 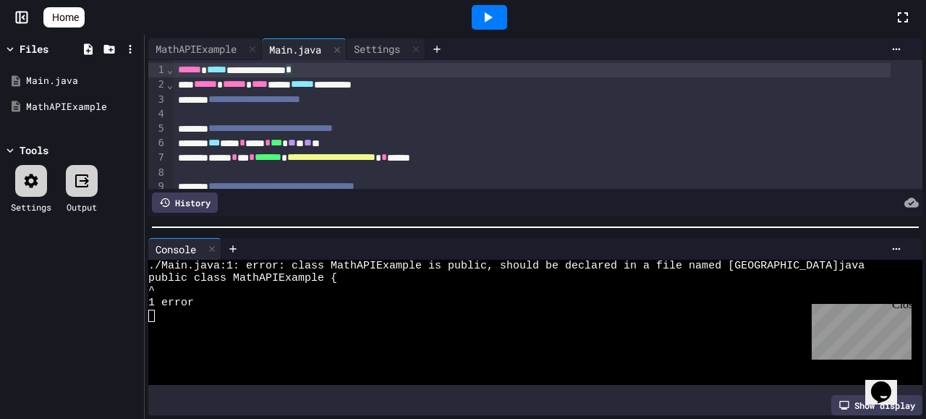 I want to click on a: Home, so click(x=64, y=17).